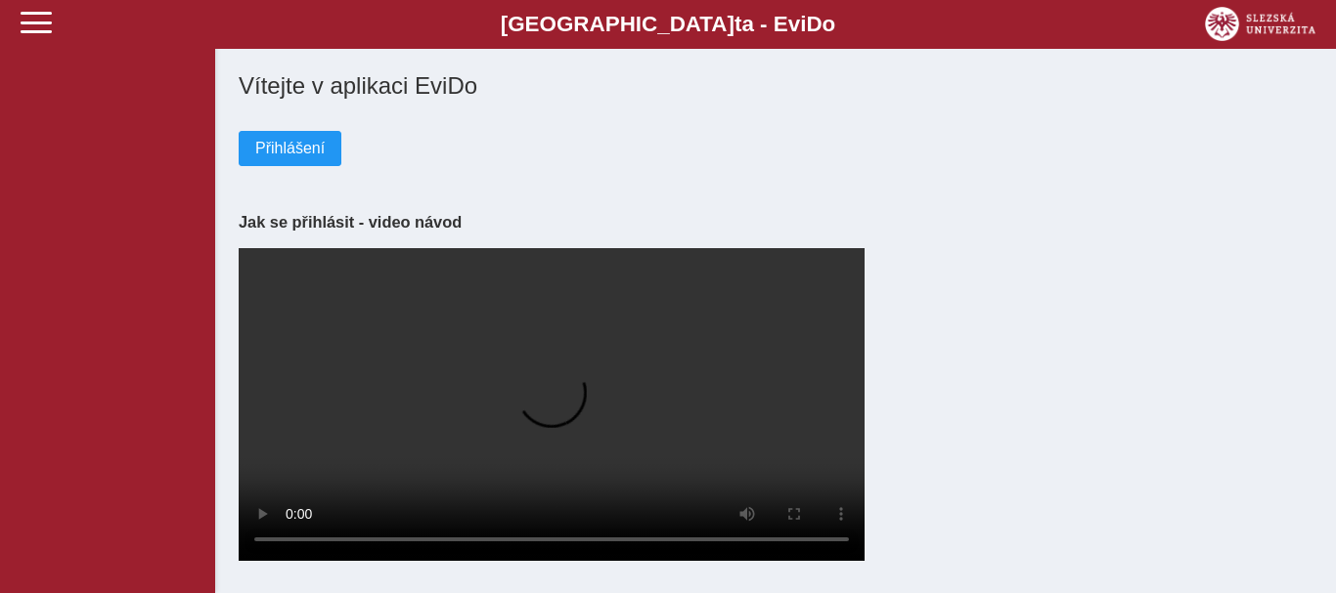 The image size is (1336, 593). What do you see at coordinates (1259, 23) in the screenshot?
I see `img: logo_web_su.png` at bounding box center [1259, 23].